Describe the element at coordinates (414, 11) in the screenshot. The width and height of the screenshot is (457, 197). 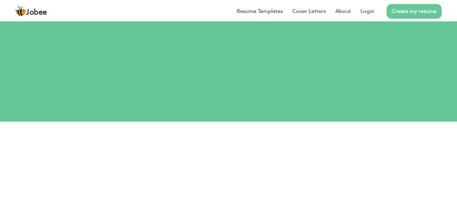
I see `a: Create my resume` at that location.